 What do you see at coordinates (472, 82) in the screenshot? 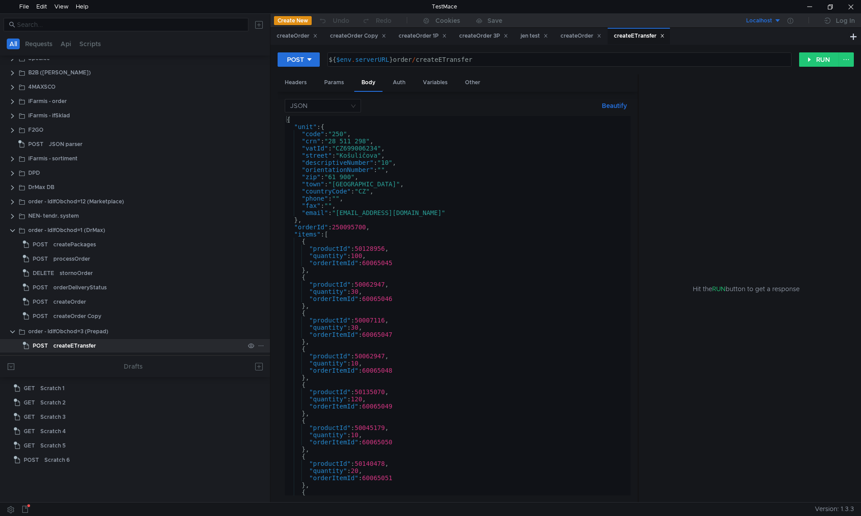
I see `div: Other` at bounding box center [472, 82].